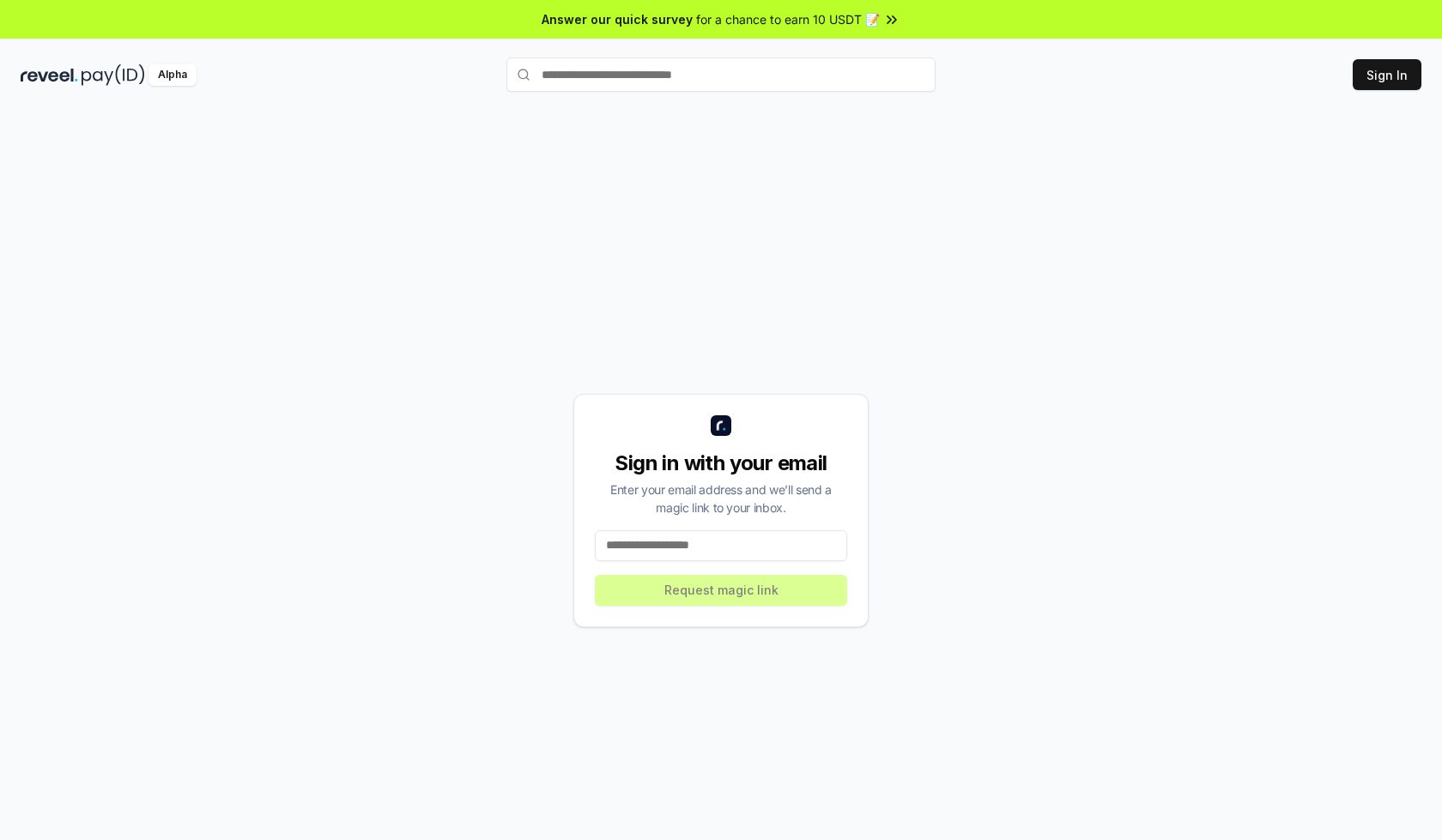  What do you see at coordinates (721, 463) in the screenshot?
I see `div: Sign in with your email` at bounding box center [721, 463].